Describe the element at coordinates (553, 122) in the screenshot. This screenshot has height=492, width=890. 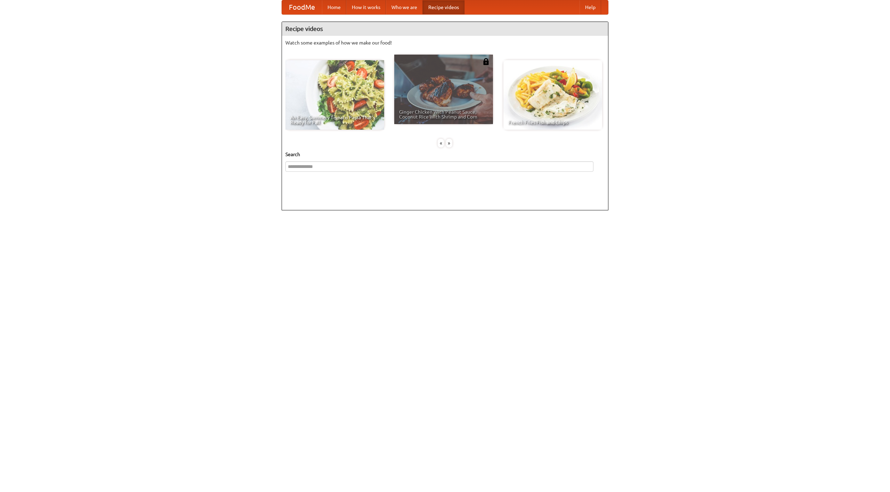
I see `span: French Fries Fish and Chips` at that location.